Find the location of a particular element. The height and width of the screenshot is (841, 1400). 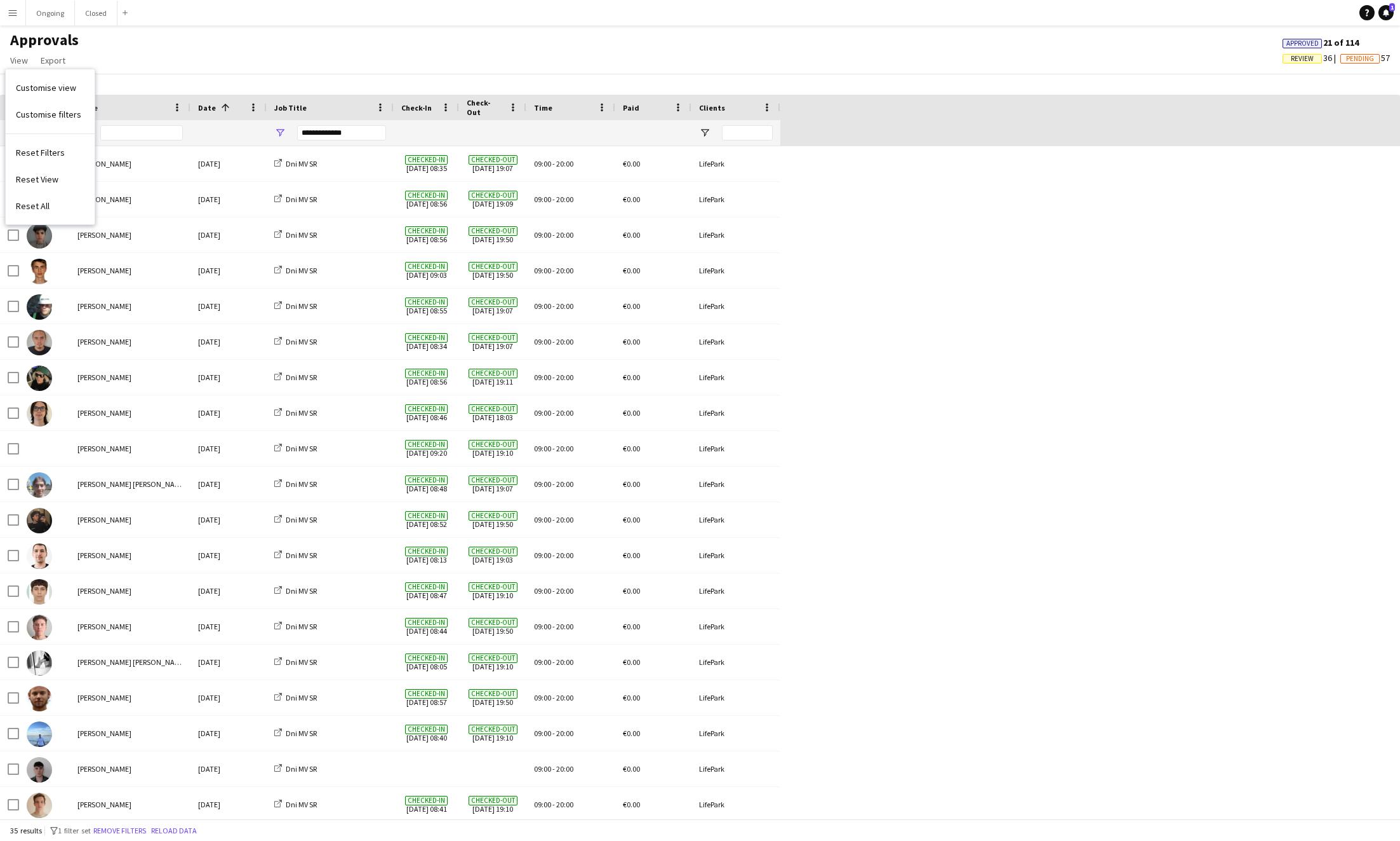

span: Pending is located at coordinates (1360, 58).